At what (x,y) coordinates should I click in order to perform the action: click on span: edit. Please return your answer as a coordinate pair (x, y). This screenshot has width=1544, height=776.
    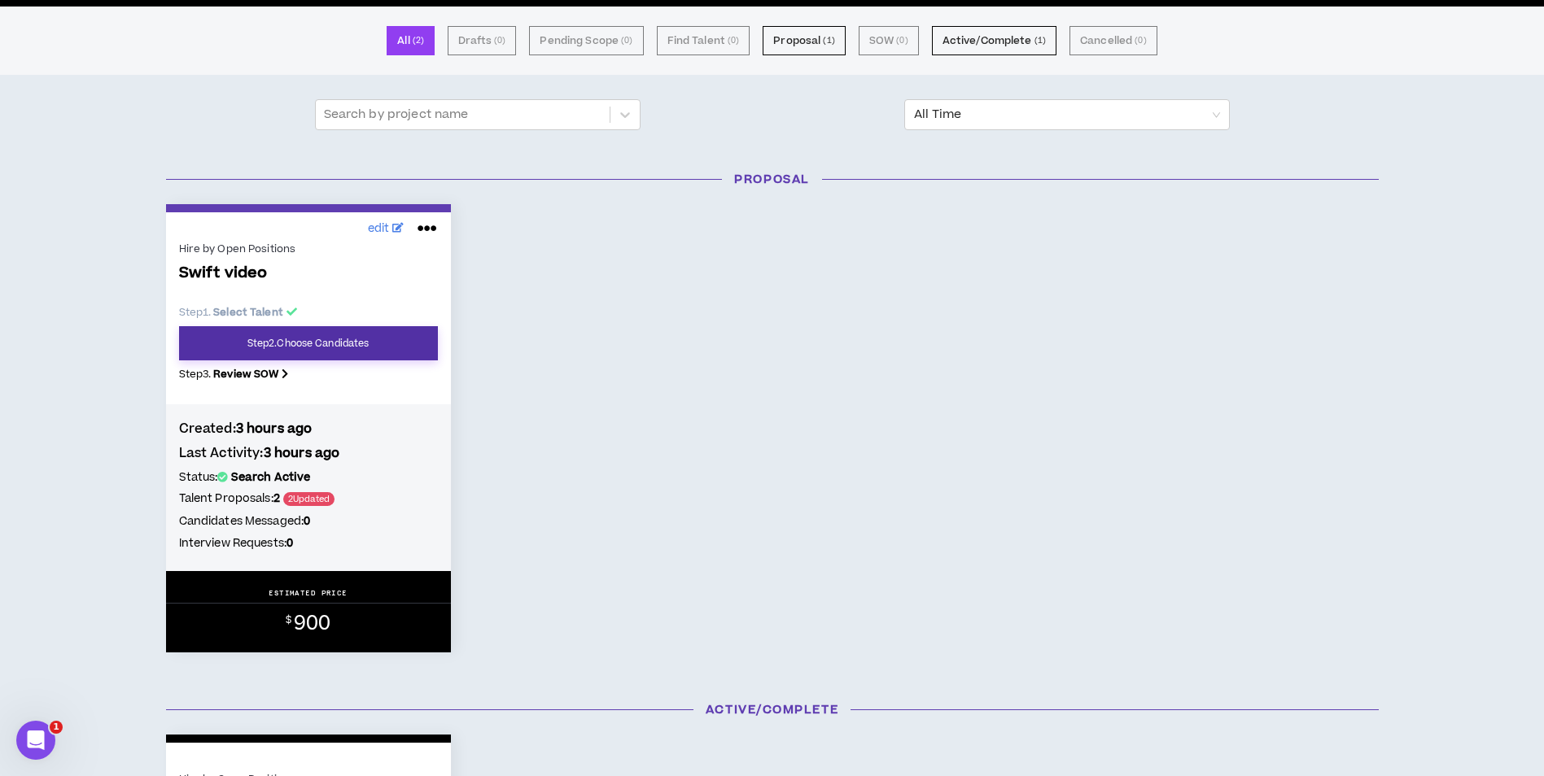
    Looking at the image, I should click on (378, 229).